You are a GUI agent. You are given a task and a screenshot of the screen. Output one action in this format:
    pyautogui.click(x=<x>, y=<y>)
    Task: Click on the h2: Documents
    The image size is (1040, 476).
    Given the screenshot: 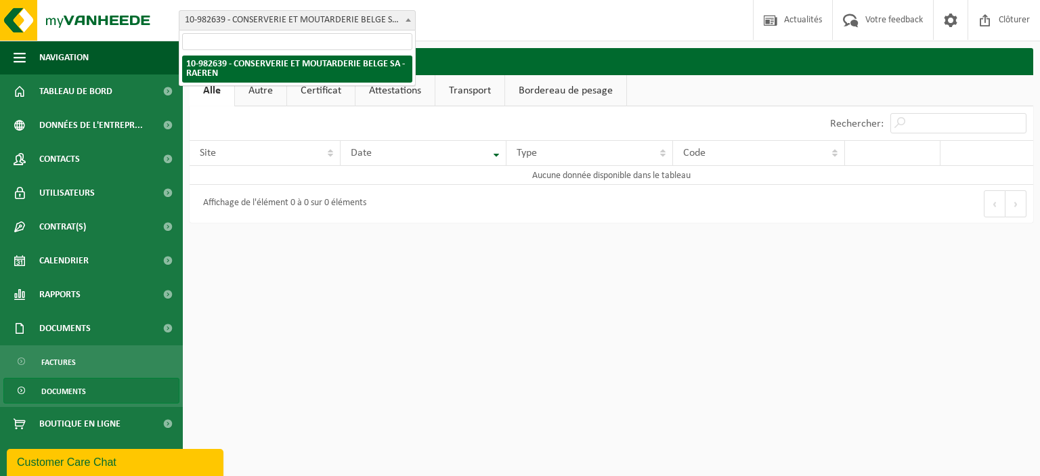 What is the action you would take?
    pyautogui.click(x=611, y=61)
    